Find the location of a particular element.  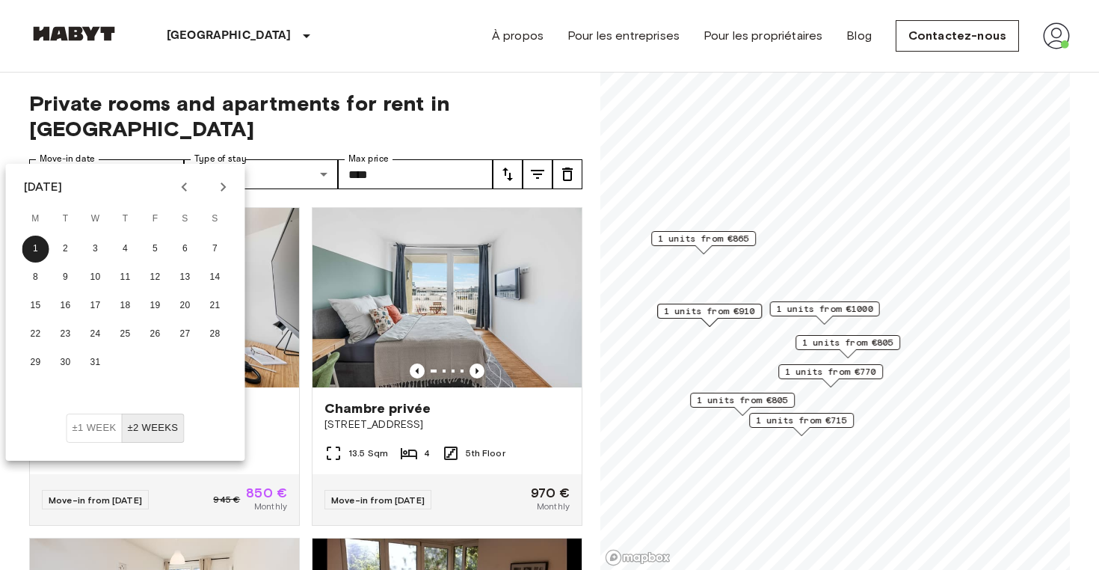

button: 16 is located at coordinates (66, 306).